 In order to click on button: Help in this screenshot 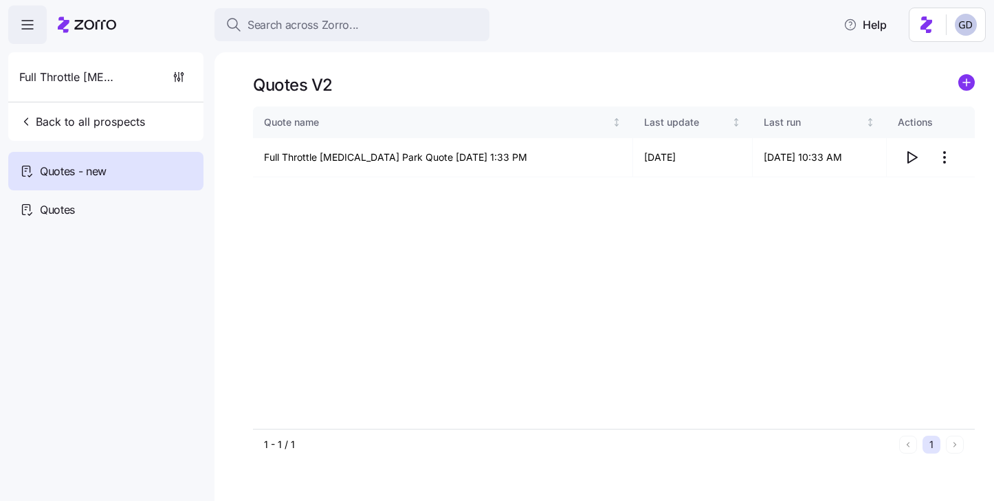, I will do `click(865, 25)`.